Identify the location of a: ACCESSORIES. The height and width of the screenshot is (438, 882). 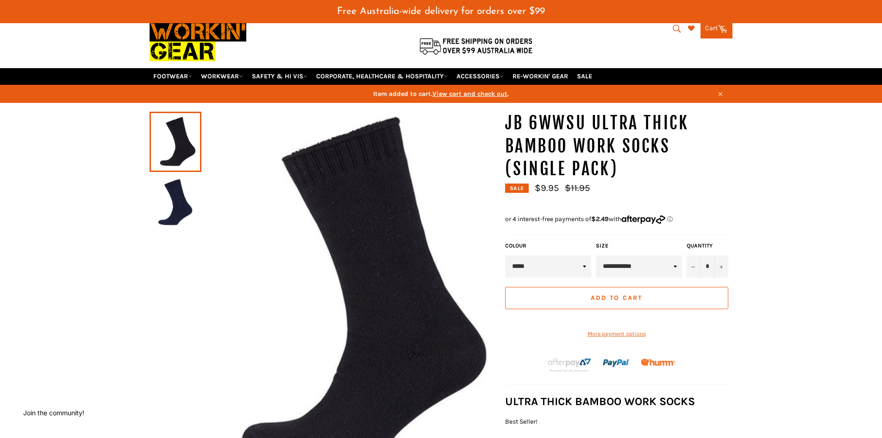
(480, 76).